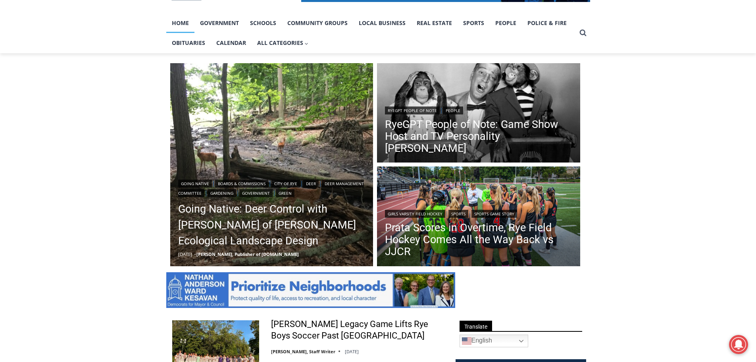 Image resolution: width=756 pixels, height=362 pixels. What do you see at coordinates (494, 341) in the screenshot?
I see `a: English` at bounding box center [494, 341].